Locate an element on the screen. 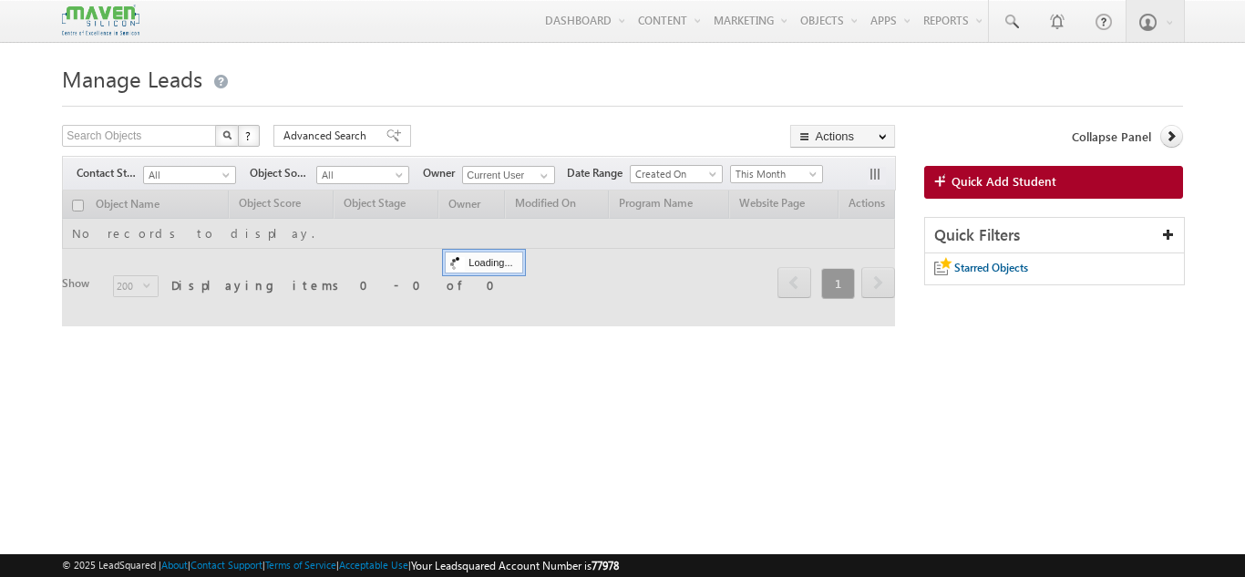  span: Object Source is located at coordinates (282, 173).